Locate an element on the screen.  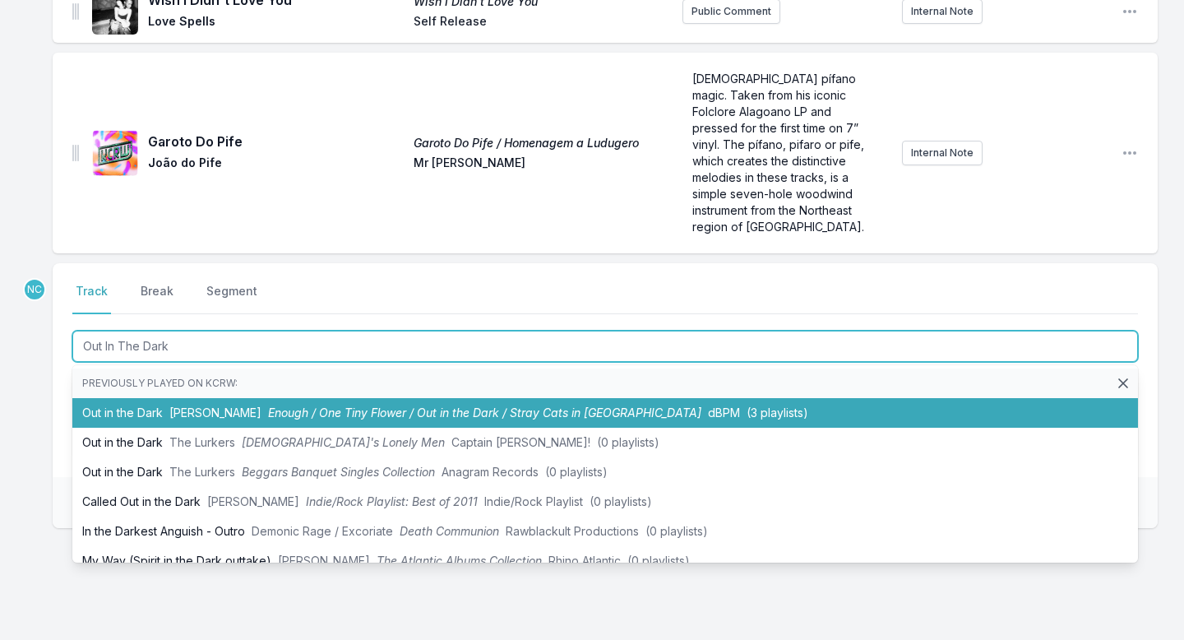
button: Internal Note is located at coordinates (943, 153).